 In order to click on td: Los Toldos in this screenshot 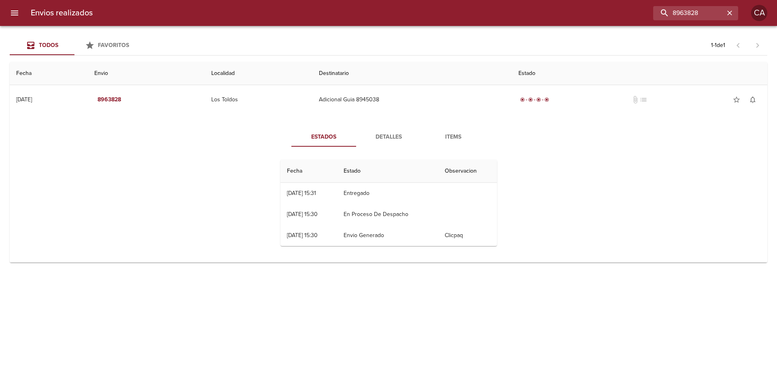, I will do `click(259, 100)`.